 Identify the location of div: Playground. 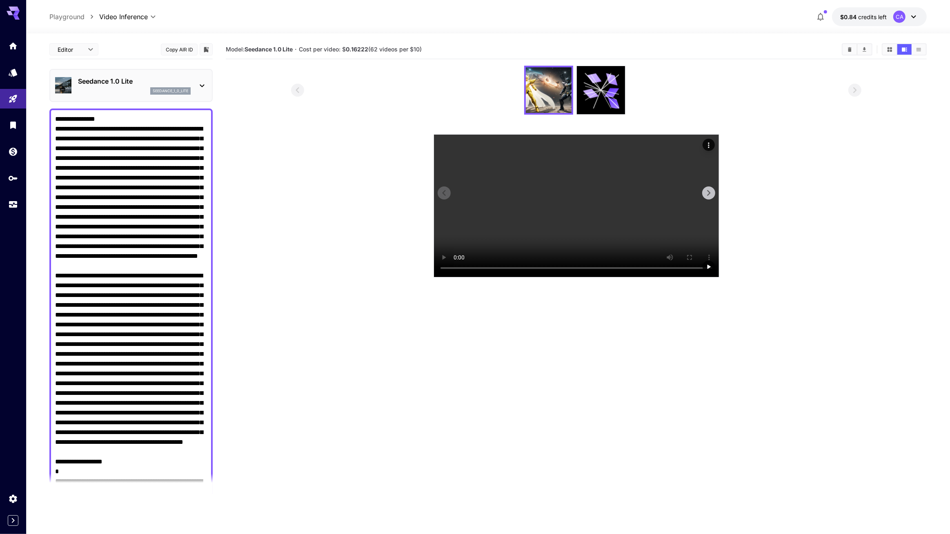
(13, 99).